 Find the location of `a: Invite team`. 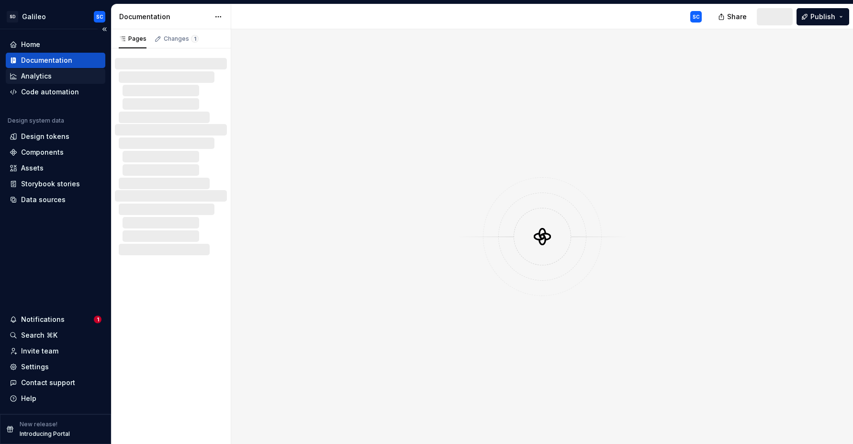

a: Invite team is located at coordinates (56, 351).